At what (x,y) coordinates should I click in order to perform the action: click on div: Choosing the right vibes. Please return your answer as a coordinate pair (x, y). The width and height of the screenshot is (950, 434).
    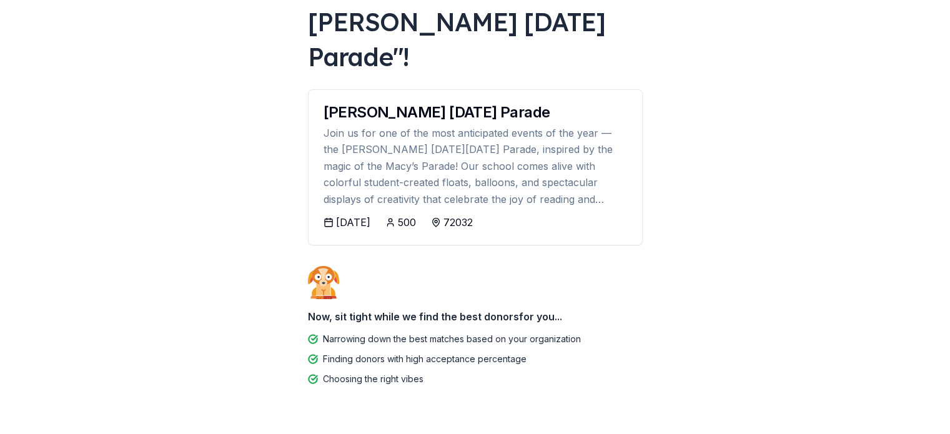
    Looking at the image, I should click on (373, 379).